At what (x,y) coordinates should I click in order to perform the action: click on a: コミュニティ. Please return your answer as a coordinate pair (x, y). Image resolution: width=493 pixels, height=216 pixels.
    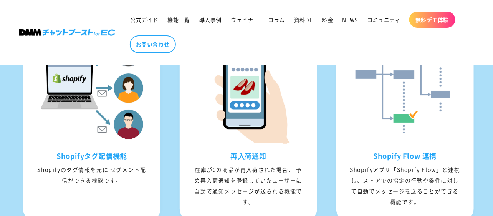
    Looking at the image, I should click on (384, 20).